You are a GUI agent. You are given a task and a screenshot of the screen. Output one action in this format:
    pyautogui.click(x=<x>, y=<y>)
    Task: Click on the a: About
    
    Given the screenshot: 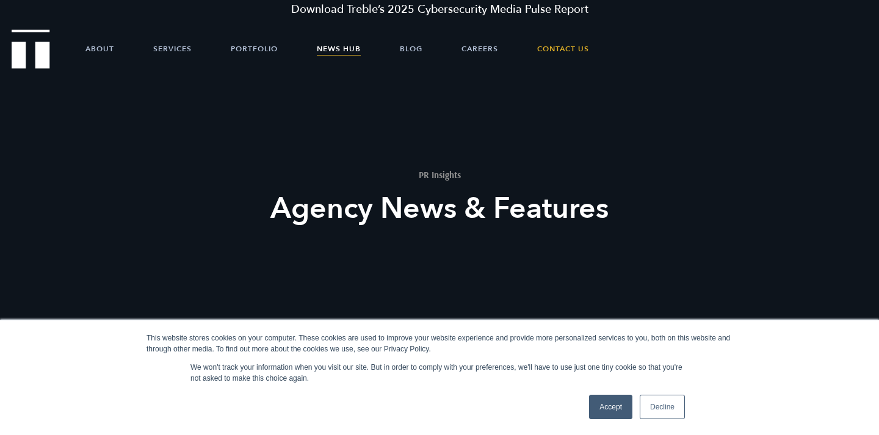 What is the action you would take?
    pyautogui.click(x=100, y=49)
    